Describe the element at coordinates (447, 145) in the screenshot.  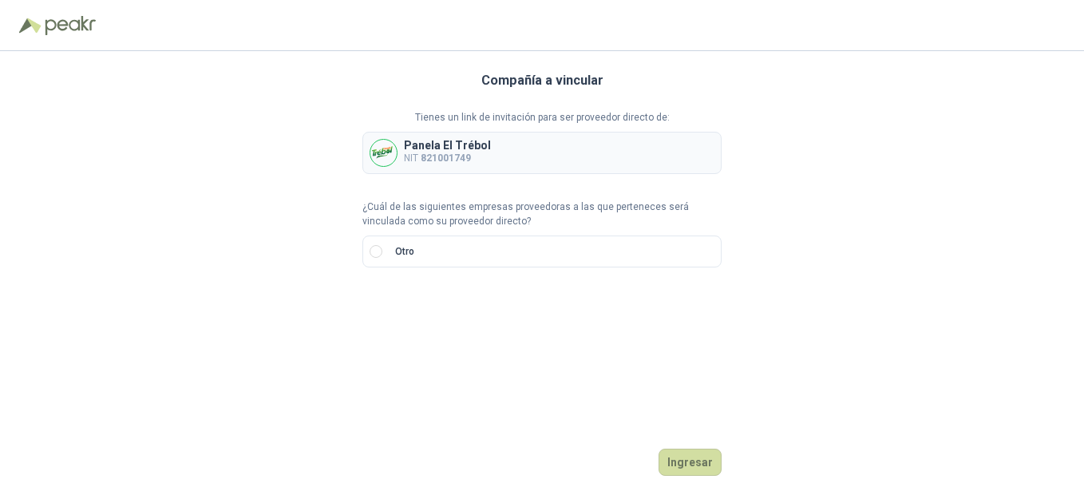
I see `p: Panela El Trébol` at that location.